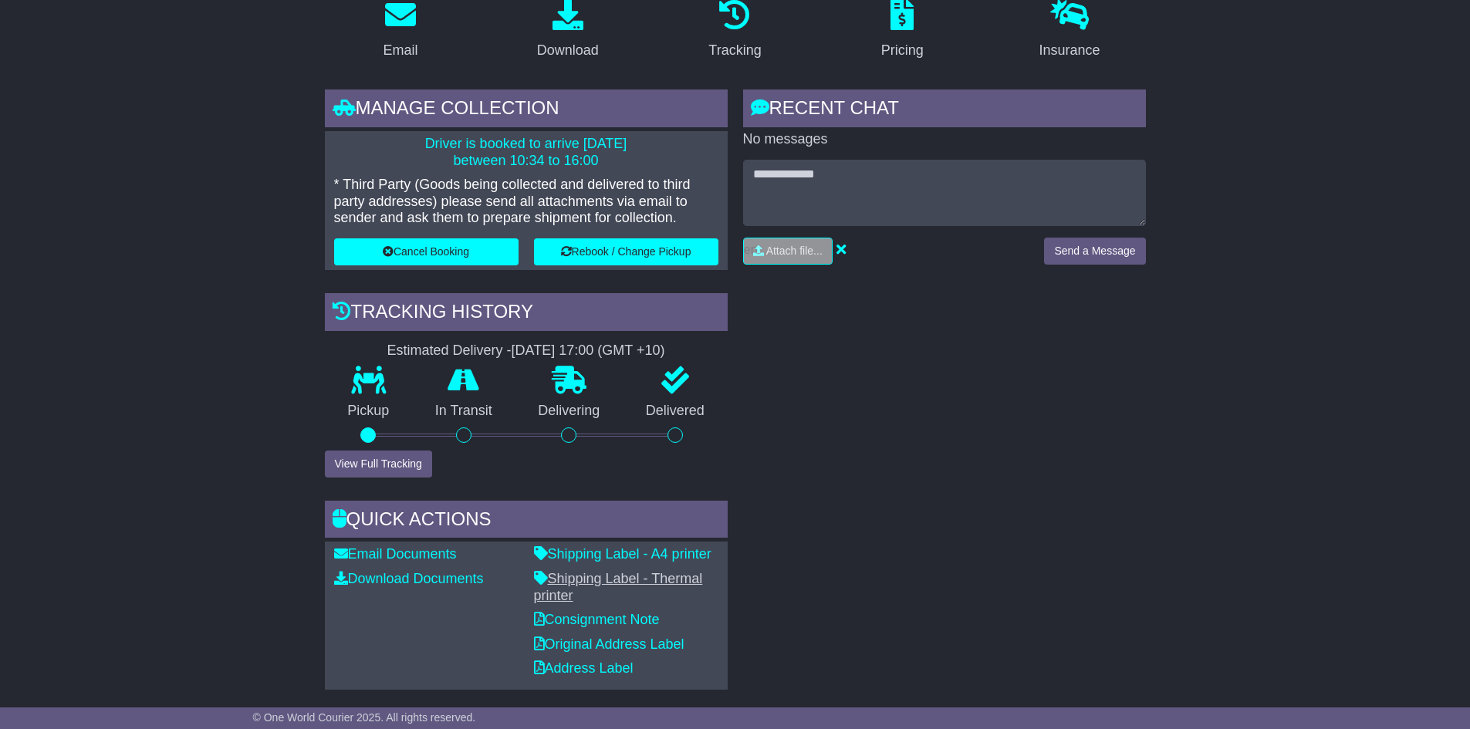  What do you see at coordinates (945, 110) in the screenshot?
I see `div: RECENT CHAT` at bounding box center [945, 110].